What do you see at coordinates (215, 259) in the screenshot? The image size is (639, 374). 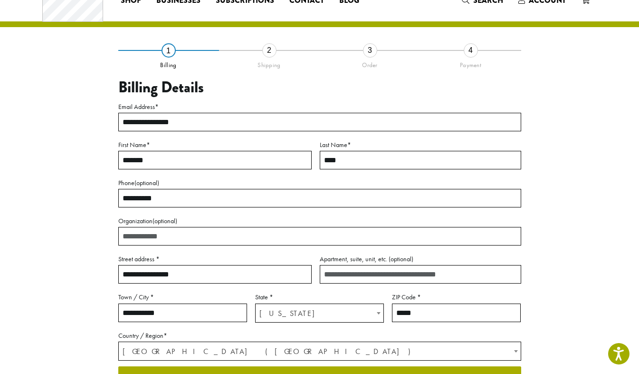 I see `label: Street address` at bounding box center [215, 259].